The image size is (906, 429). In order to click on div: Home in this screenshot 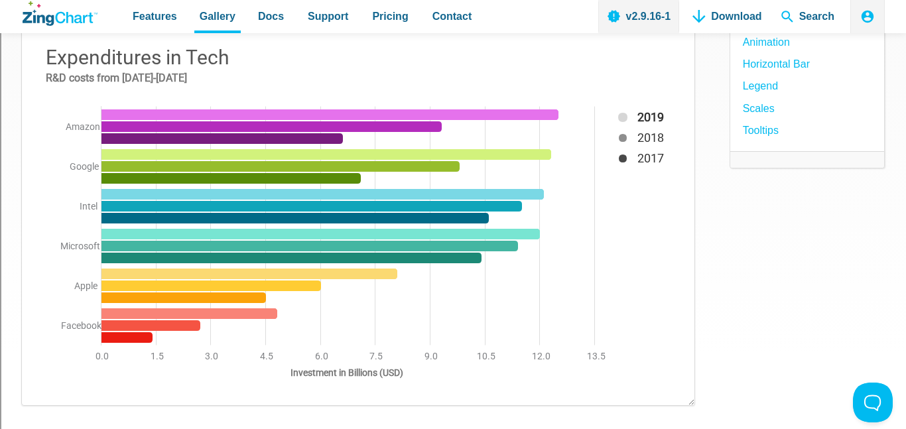, I will do `click(141, 11)`.